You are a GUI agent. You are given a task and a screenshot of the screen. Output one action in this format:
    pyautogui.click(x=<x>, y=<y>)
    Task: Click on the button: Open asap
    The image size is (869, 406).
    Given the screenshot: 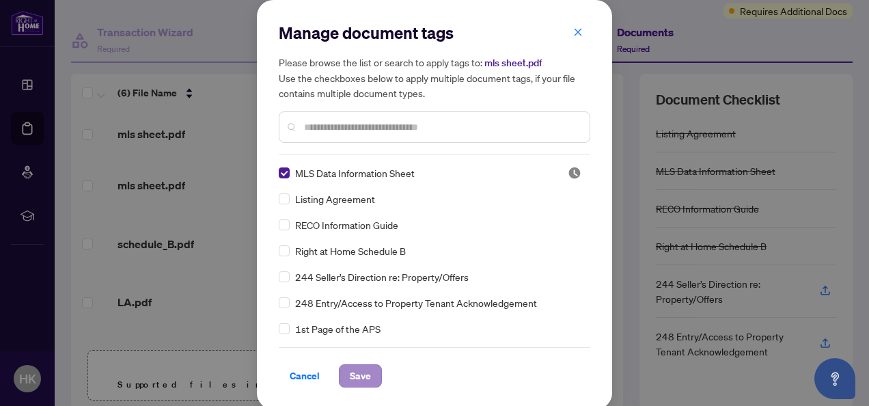 What is the action you would take?
    pyautogui.click(x=835, y=379)
    